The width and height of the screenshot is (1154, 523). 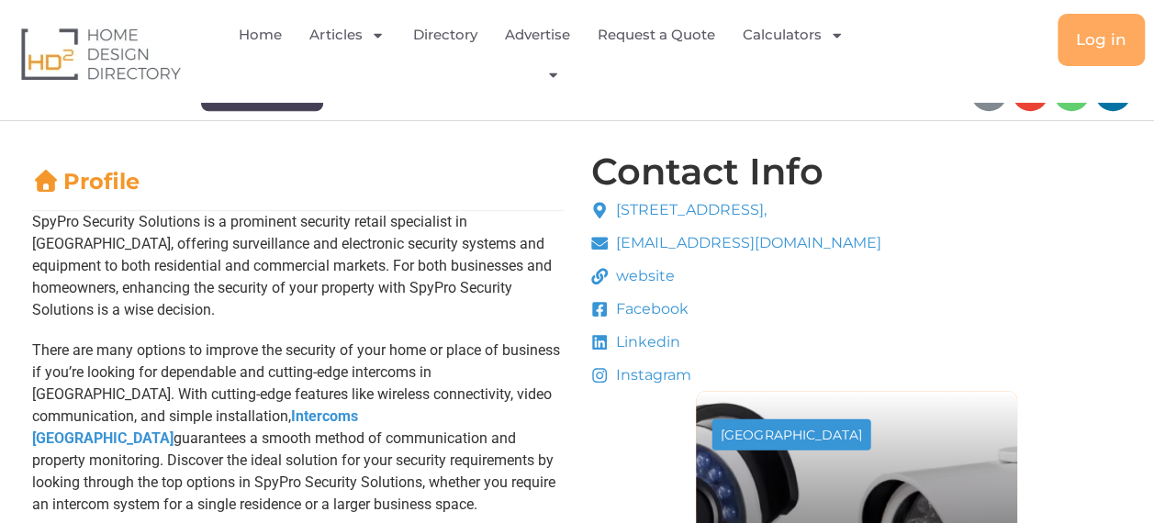 What do you see at coordinates (792, 35) in the screenshot?
I see `a: Calculators` at bounding box center [792, 35].